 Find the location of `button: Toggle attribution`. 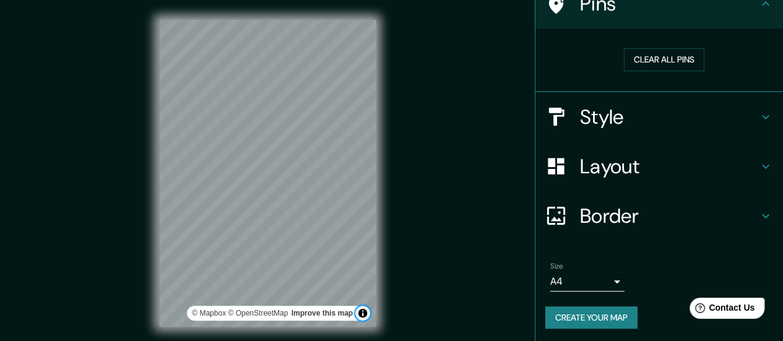

button: Toggle attribution is located at coordinates (363, 313).